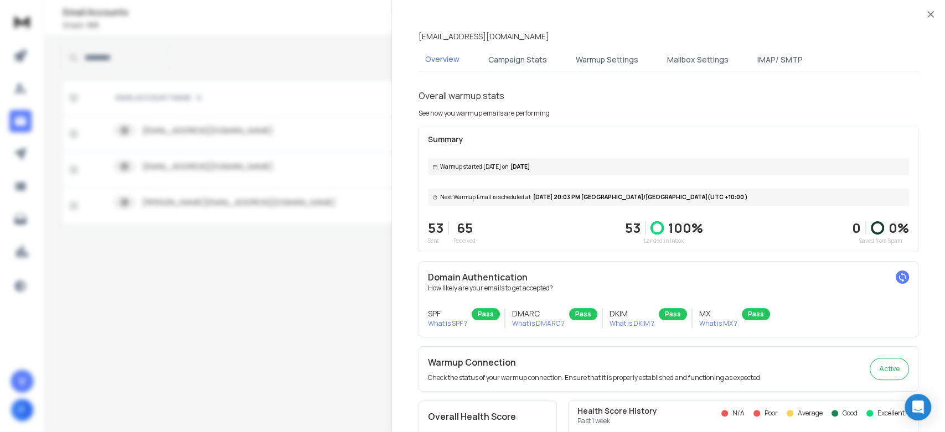 Image resolution: width=945 pixels, height=432 pixels. Describe the element at coordinates (464, 241) in the screenshot. I see `p: Received` at that location.